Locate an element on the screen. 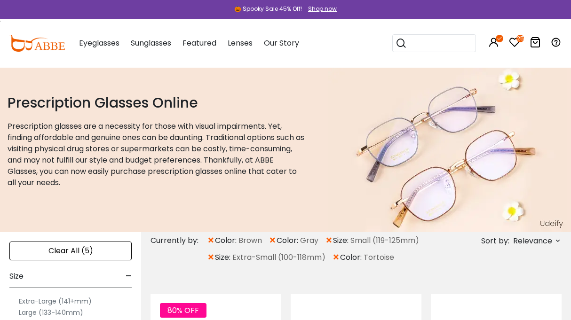  span: Gray is located at coordinates (309, 241).